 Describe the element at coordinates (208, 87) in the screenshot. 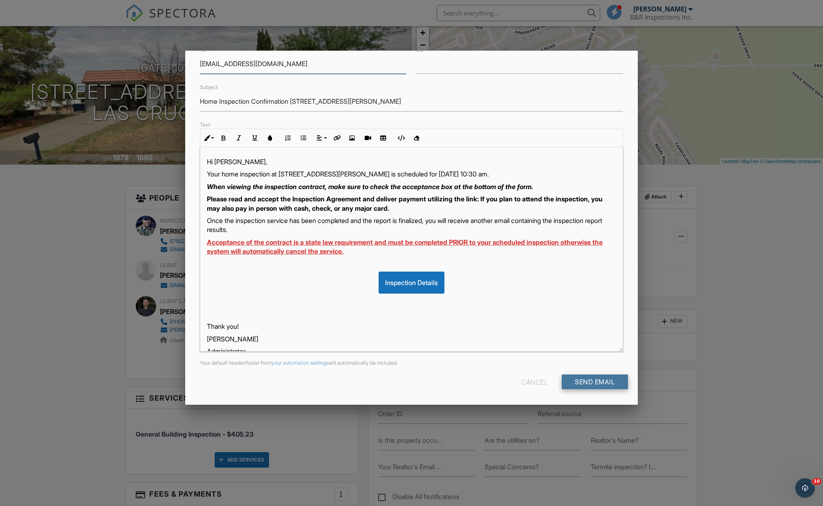

I see `label: Subject` at that location.